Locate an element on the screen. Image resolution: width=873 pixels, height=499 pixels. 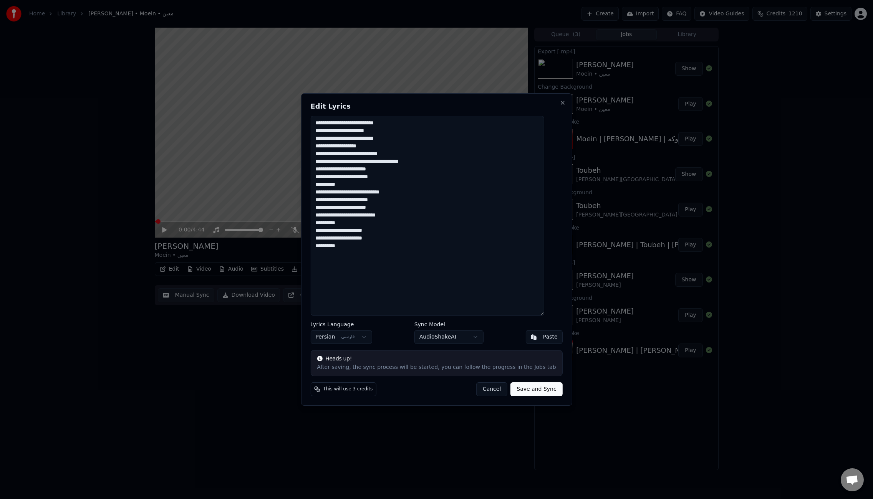
div: Paste is located at coordinates (550, 337).